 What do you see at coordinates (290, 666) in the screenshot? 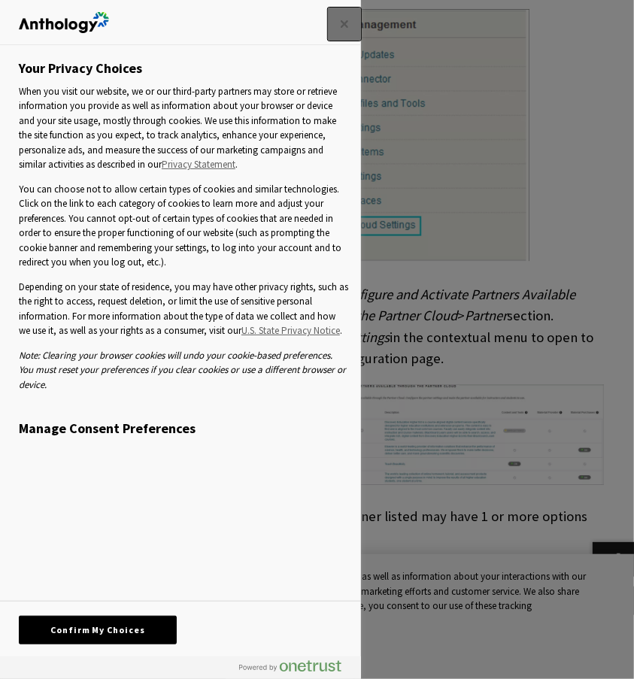
I see `img: Powered by OneTrust Opens in a new Tab` at bounding box center [290, 666].